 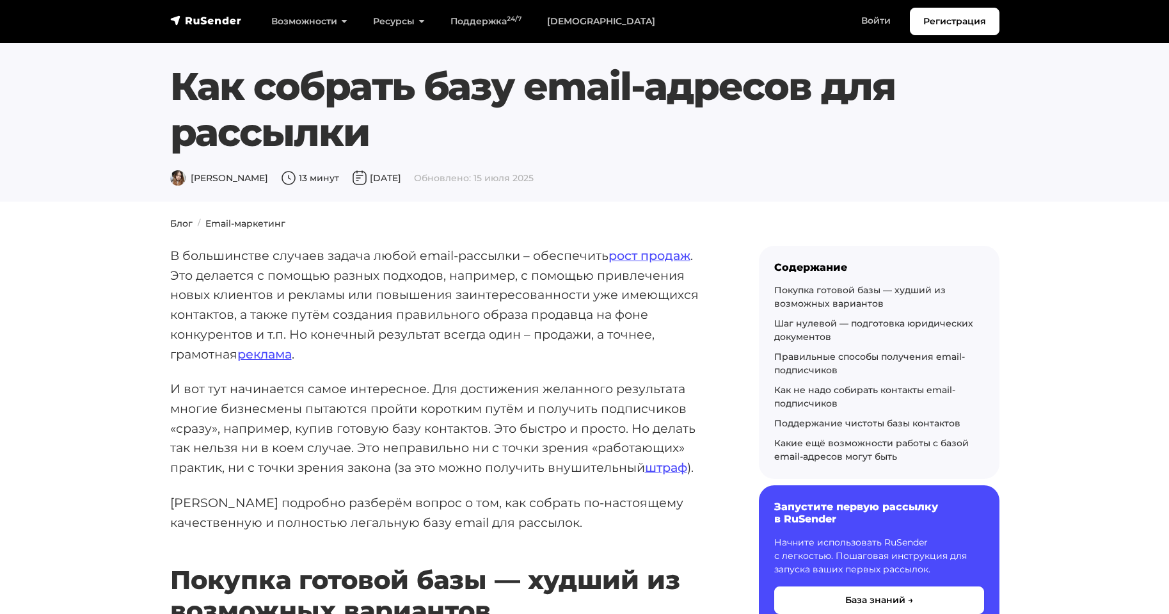 I want to click on span: Обновлено: 15 июля 2025, so click(x=473, y=178).